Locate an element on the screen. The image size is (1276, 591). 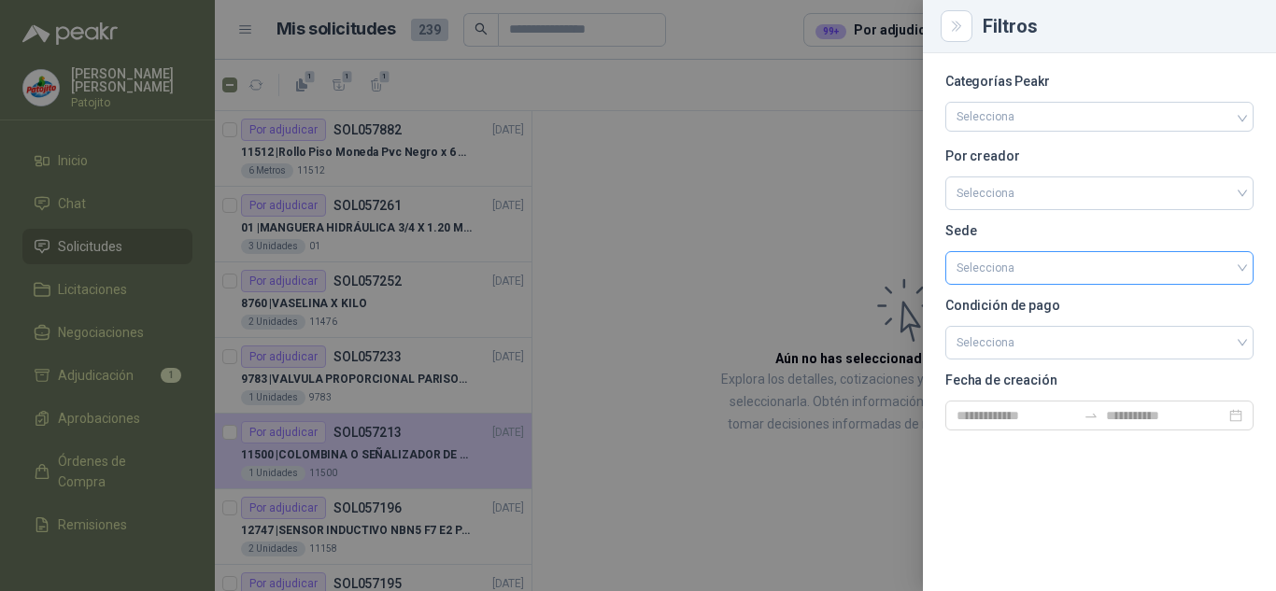
span: swap-right is located at coordinates (1091, 416).